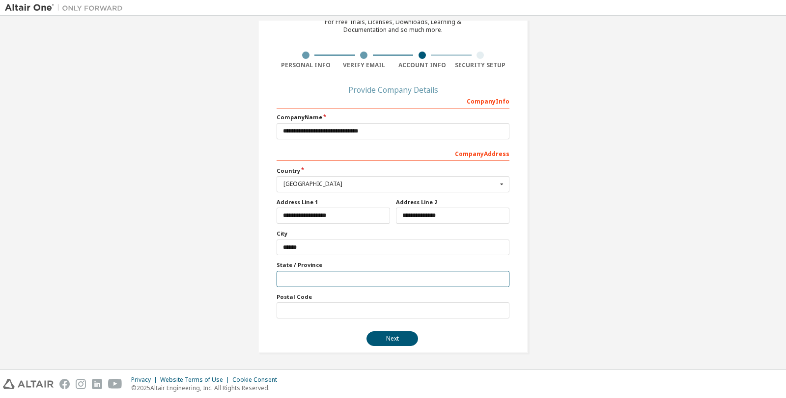  I want to click on label: Country, so click(393, 171).